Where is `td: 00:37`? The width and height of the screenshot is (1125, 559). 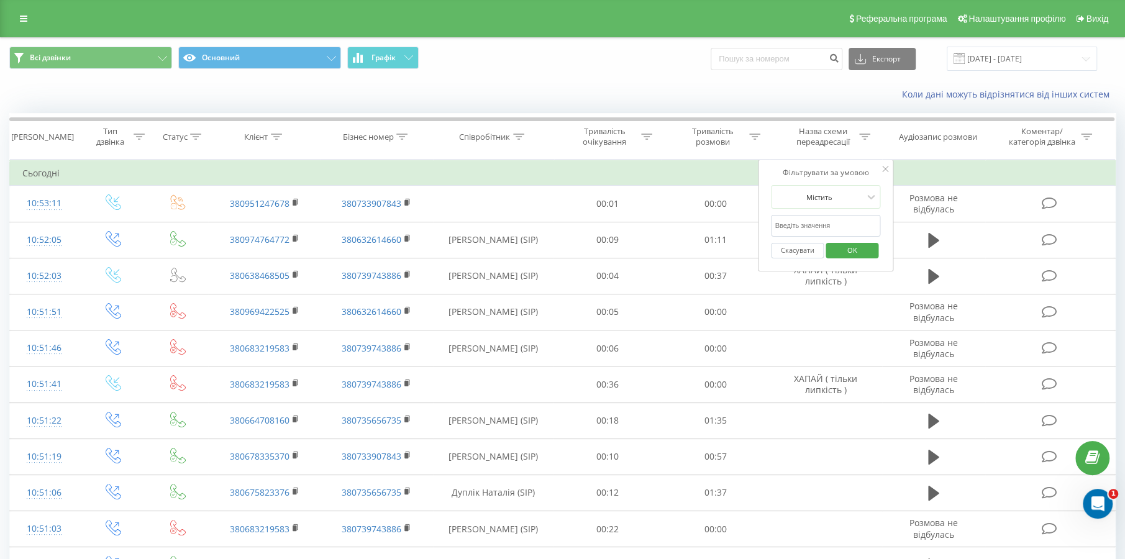 td: 00:37 is located at coordinates (715, 276).